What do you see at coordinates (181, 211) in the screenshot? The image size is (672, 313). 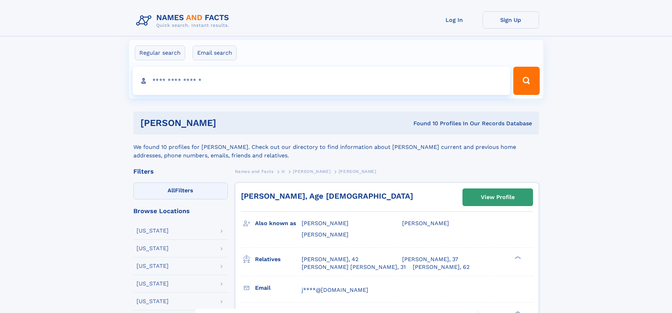 I see `div: Browse Locations` at bounding box center [181, 211].